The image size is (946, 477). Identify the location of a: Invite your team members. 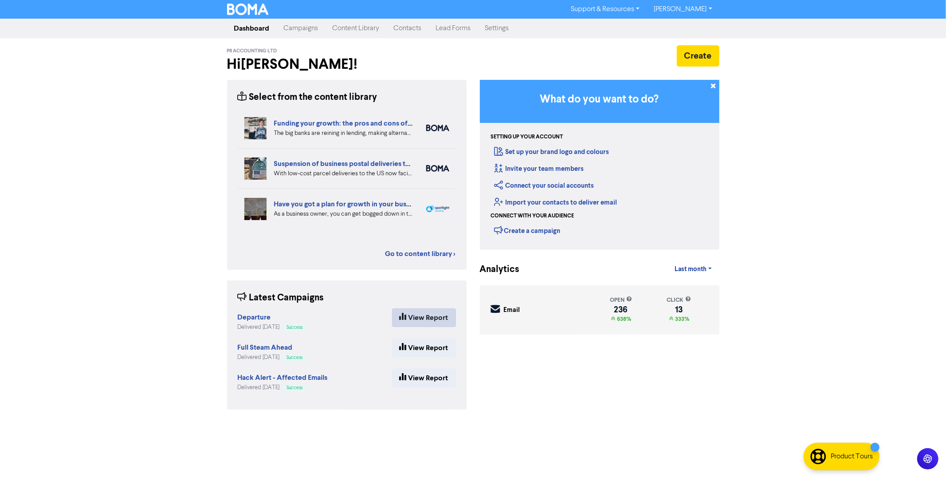
(539, 169).